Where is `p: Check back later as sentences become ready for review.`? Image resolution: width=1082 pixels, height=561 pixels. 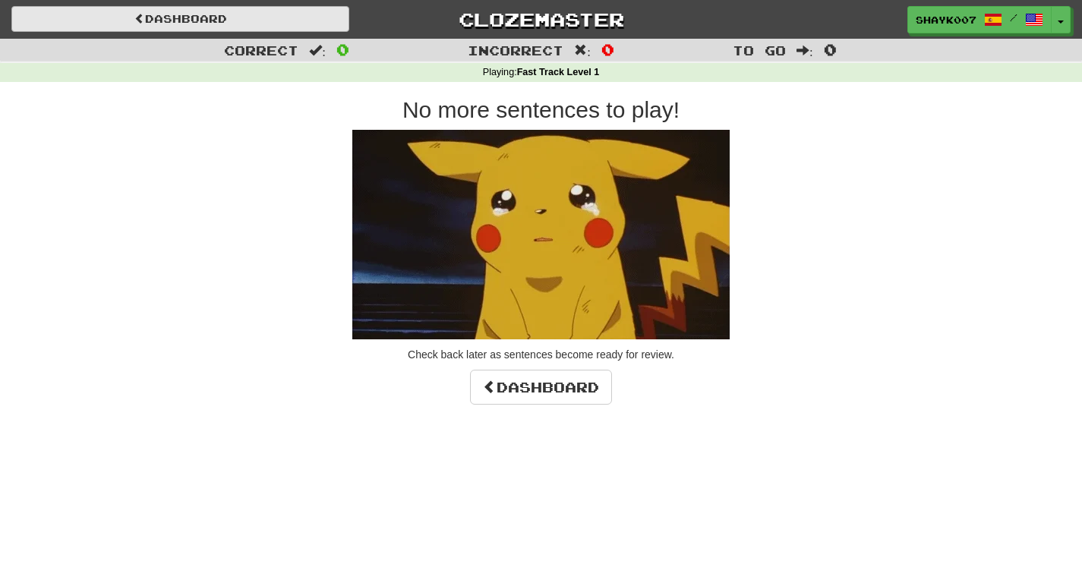
p: Check back later as sentences become ready for review. is located at coordinates (542, 355).